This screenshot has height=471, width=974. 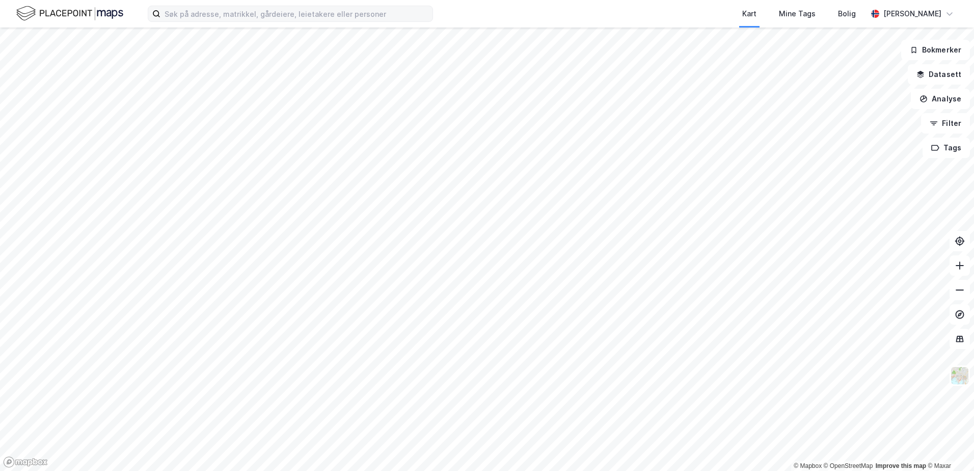 I want to click on button: Datasett, so click(x=939, y=74).